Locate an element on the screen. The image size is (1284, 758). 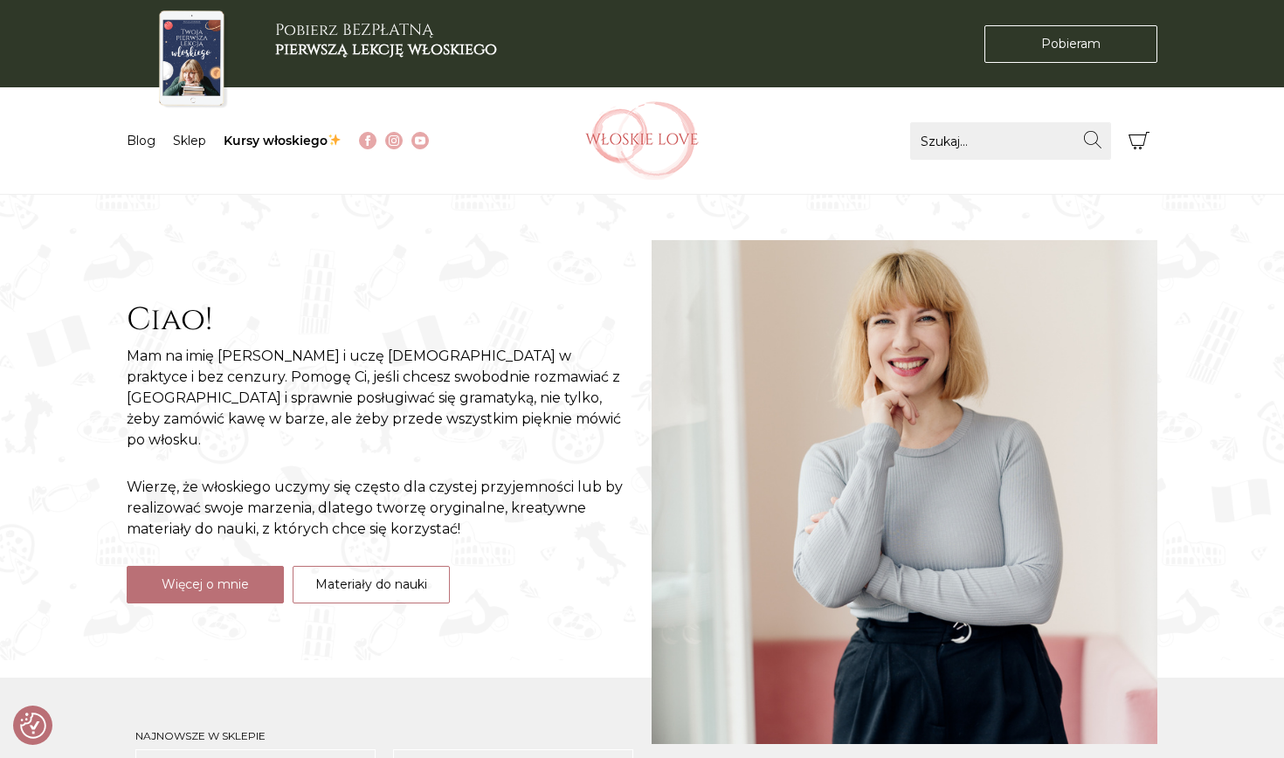
a: Blog is located at coordinates (141, 141).